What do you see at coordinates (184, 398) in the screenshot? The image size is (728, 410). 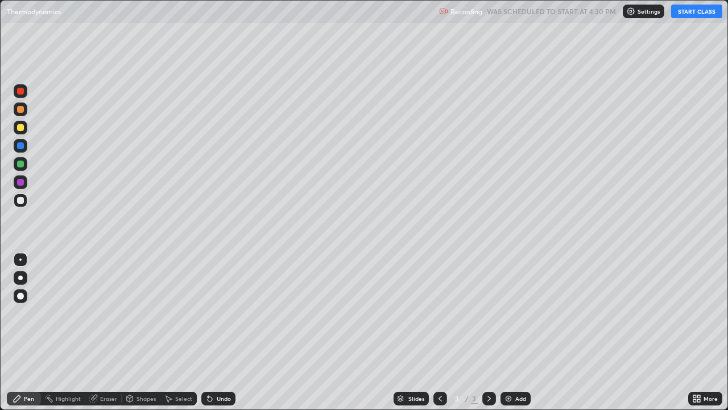 I see `div: Select` at bounding box center [184, 398].